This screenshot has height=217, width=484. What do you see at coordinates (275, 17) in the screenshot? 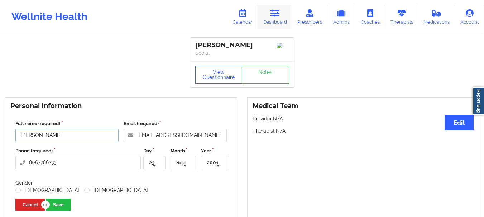
I see `a: Dashboard` at bounding box center [275, 17].